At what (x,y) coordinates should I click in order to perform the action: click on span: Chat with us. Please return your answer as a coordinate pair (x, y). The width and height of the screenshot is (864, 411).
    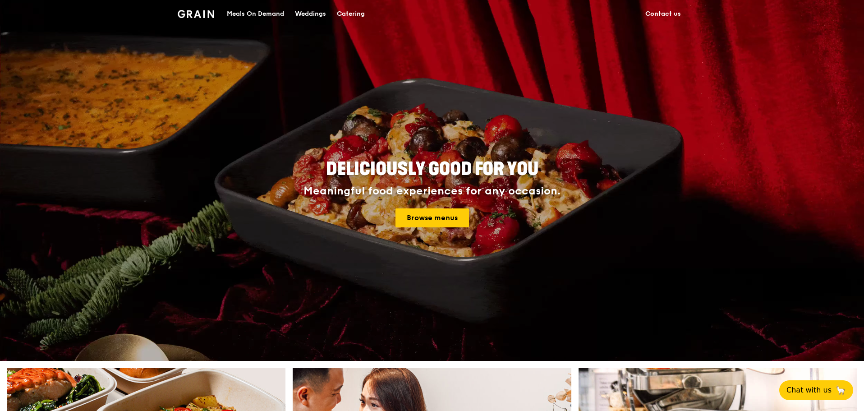
    Looking at the image, I should click on (809, 390).